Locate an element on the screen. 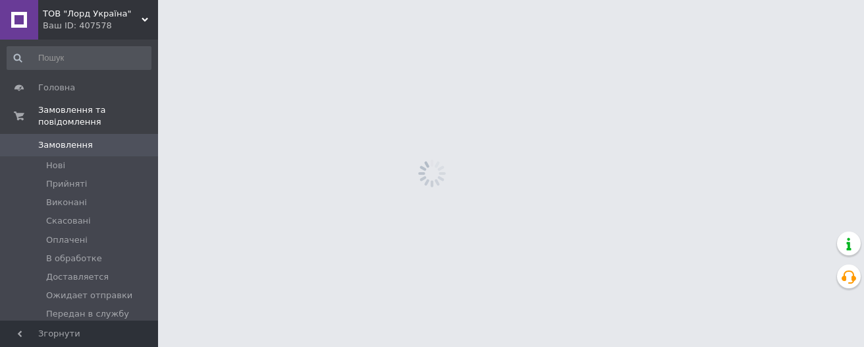 This screenshot has height=347, width=864. span: Доставляется is located at coordinates (77, 277).